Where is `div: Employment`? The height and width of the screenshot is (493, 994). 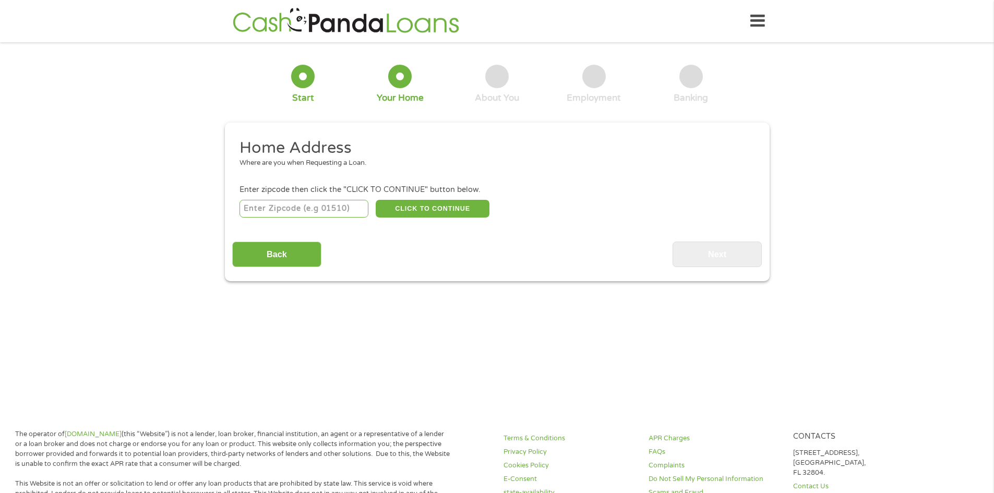 div: Employment is located at coordinates (594, 98).